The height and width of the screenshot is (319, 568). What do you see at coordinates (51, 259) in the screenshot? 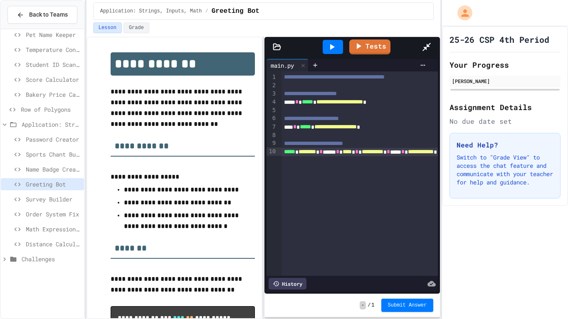
I see `span: Challenges` at bounding box center [51, 259].